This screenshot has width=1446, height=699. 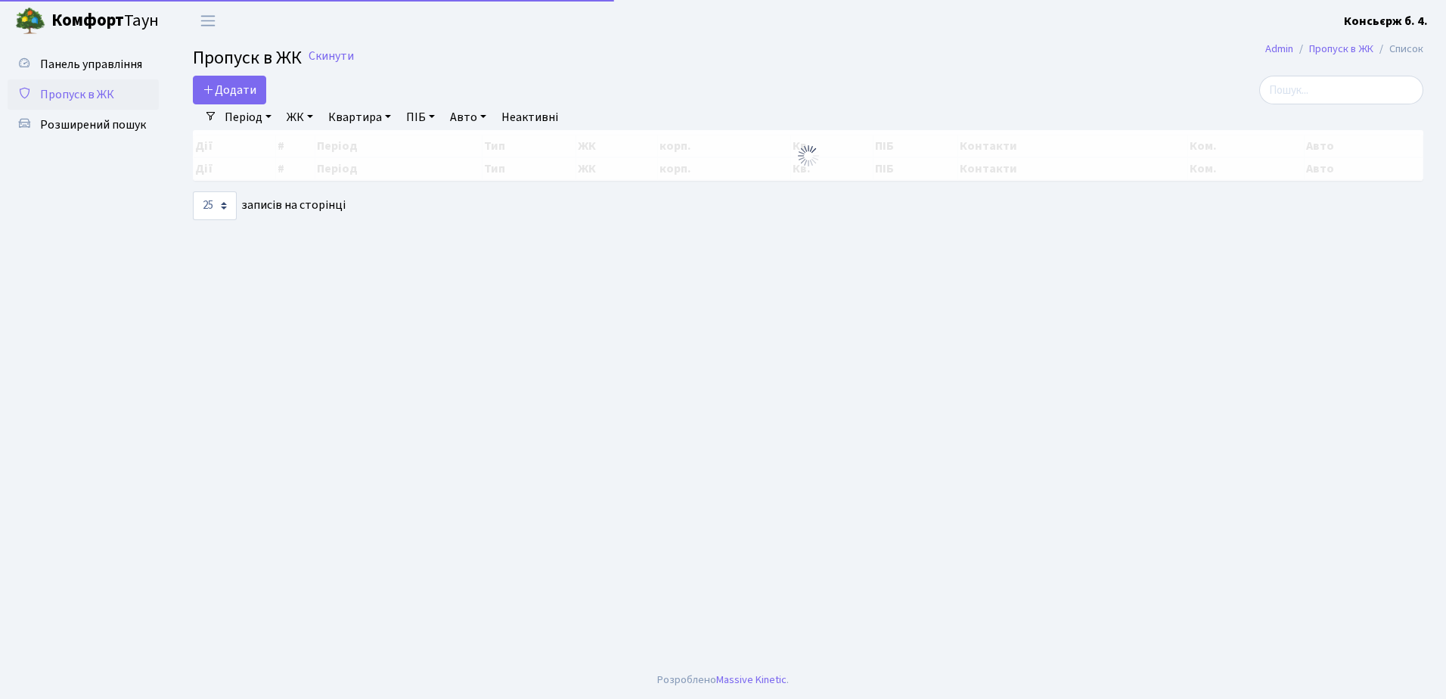 I want to click on a: ПІБ, so click(x=421, y=117).